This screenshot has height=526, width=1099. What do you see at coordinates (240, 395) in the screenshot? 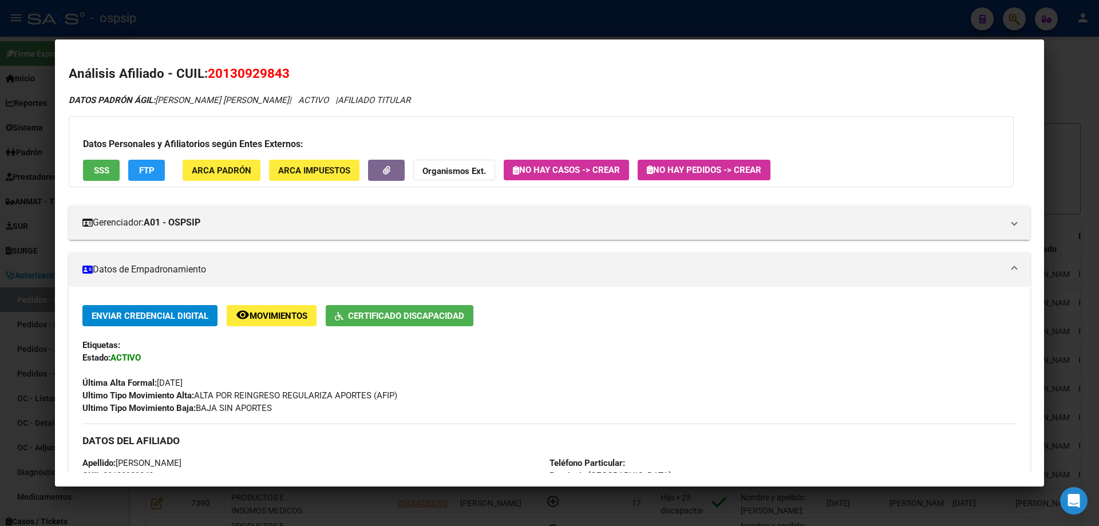
I see `span: ALTA POR REINGRESO REGULARIZA APORTES (AFIP)` at bounding box center [240, 395].